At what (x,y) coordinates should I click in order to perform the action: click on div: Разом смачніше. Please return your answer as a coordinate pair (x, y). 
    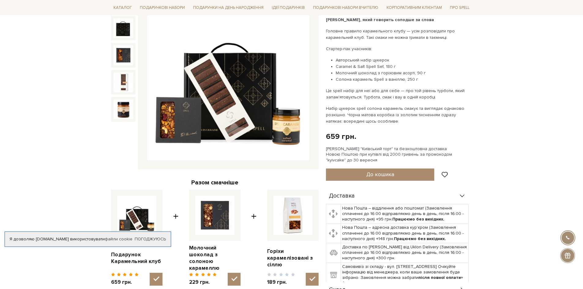
    Looking at the image, I should click on (215, 183).